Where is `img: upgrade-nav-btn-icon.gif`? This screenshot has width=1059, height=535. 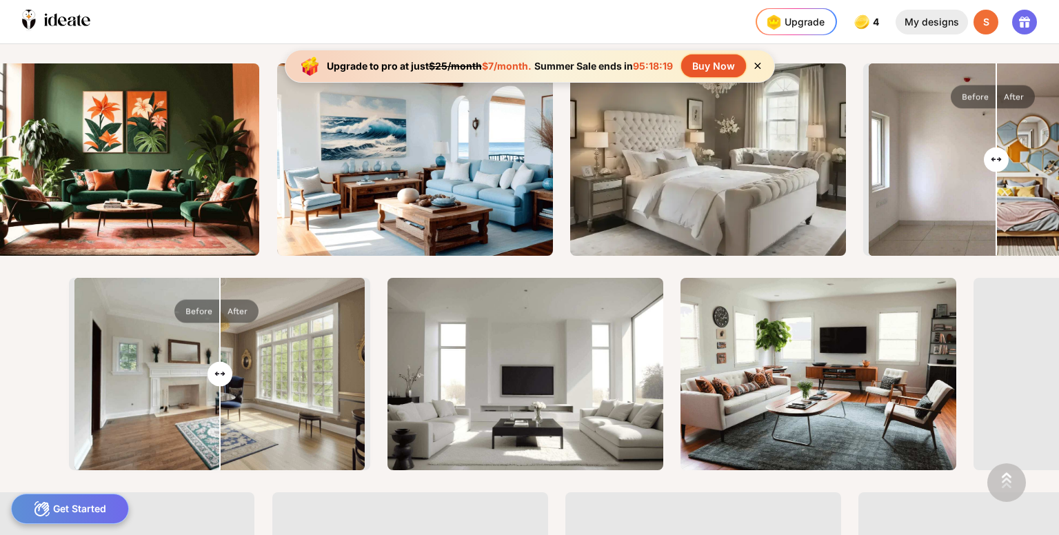
img: upgrade-nav-btn-icon.gif is located at coordinates (774, 22).